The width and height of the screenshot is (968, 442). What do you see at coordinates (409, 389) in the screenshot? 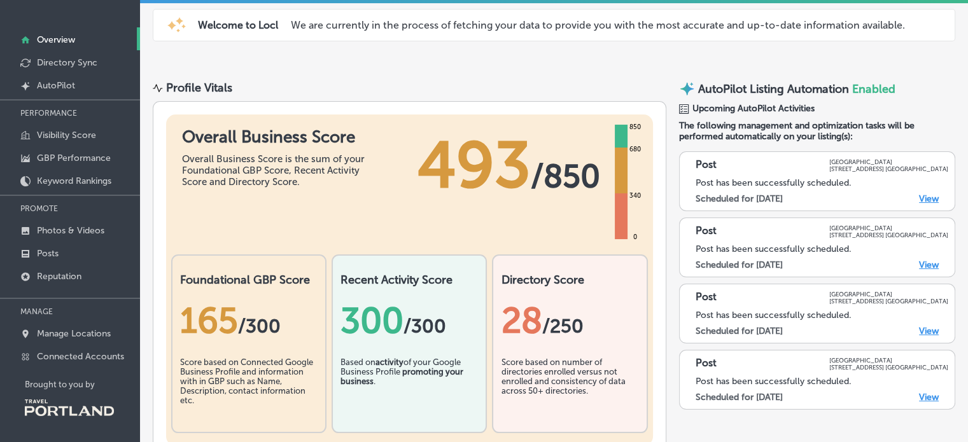
I see `div: Based on of your Google Business Profile .` at bounding box center [409, 389].